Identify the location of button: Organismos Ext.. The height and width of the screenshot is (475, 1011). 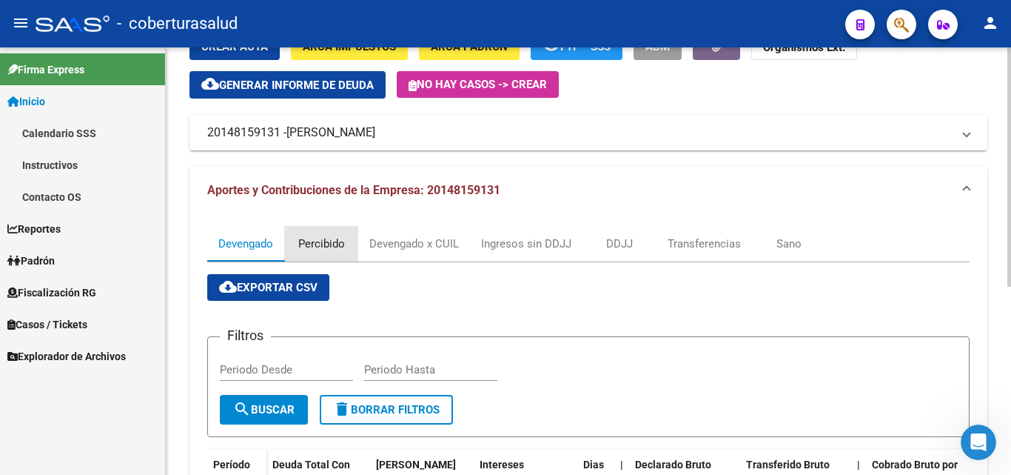
(804, 46).